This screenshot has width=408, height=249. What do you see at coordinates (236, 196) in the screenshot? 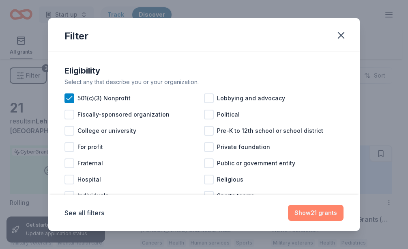
I see `span: Sports teams` at bounding box center [236, 196].